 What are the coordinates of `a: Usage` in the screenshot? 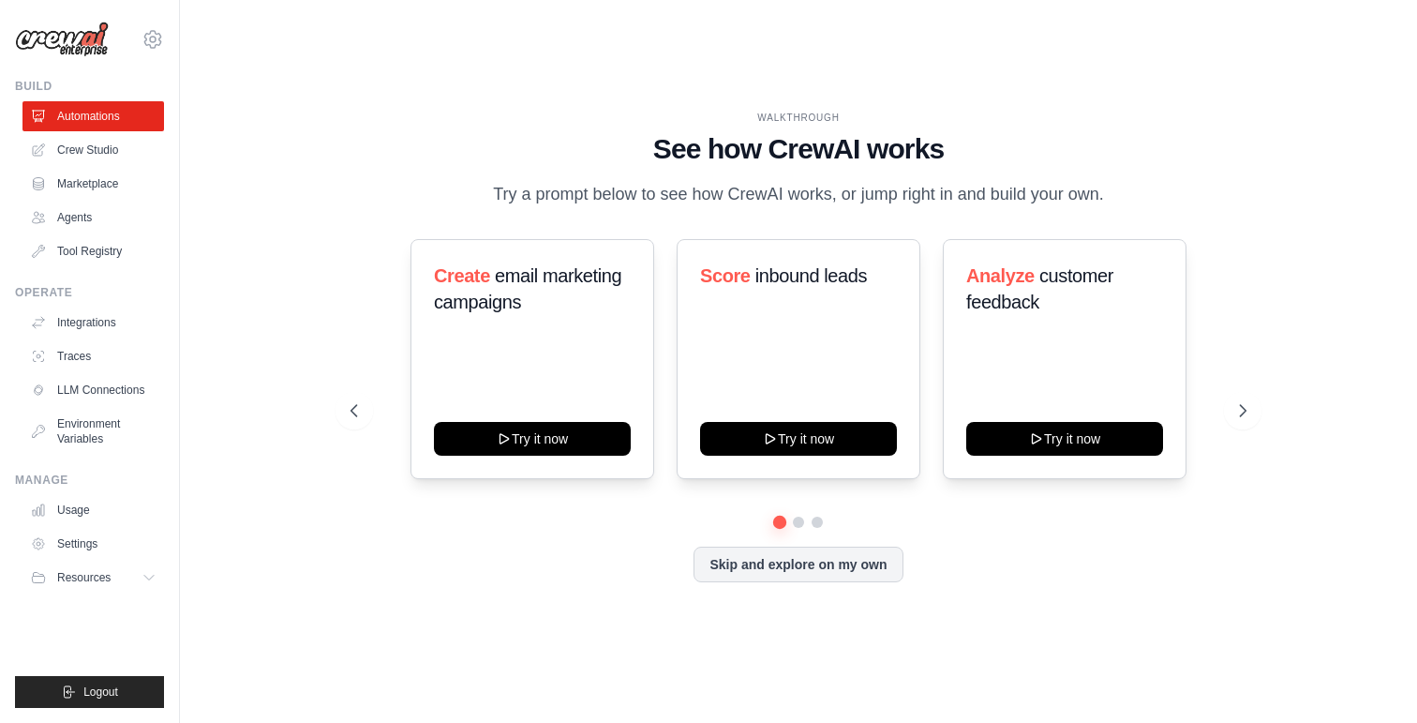 It's located at (93, 510).